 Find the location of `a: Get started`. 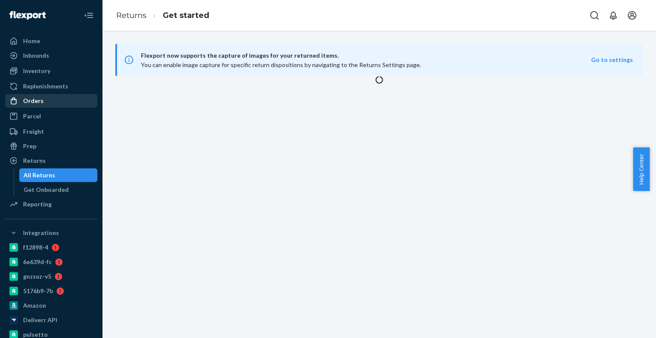

a: Get started is located at coordinates (186, 15).